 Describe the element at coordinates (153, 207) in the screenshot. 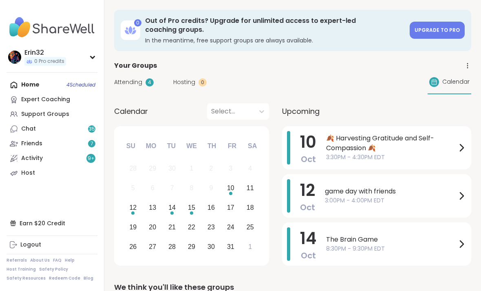

I see `div: 13` at that location.